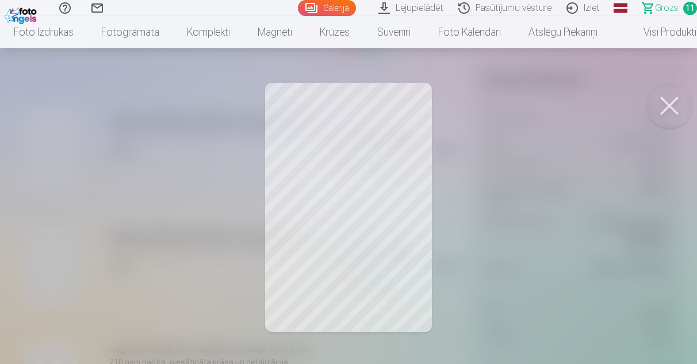  What do you see at coordinates (563, 32) in the screenshot?
I see `a: Atslēgu piekariņi` at bounding box center [563, 32].